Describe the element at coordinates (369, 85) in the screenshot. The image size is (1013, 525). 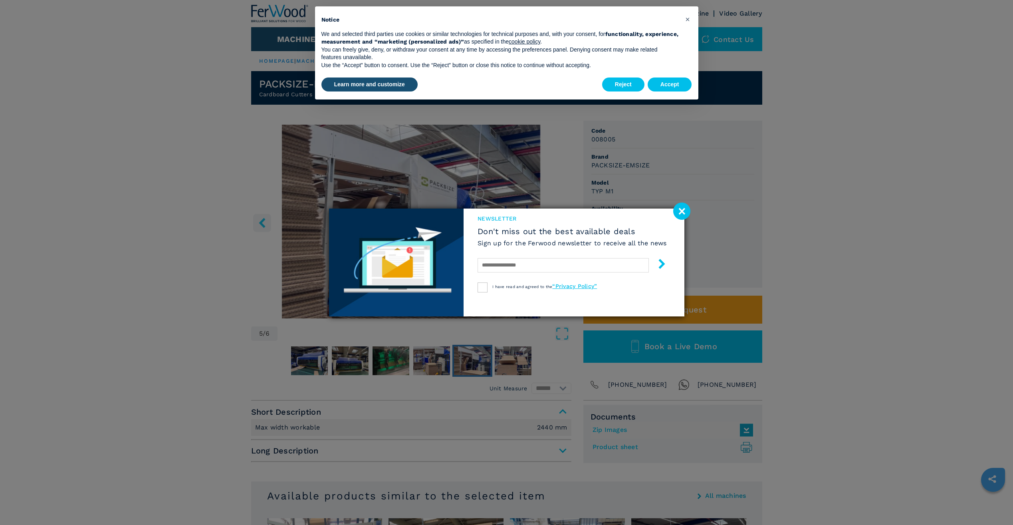
I see `button: Learn more and customize` at that location.